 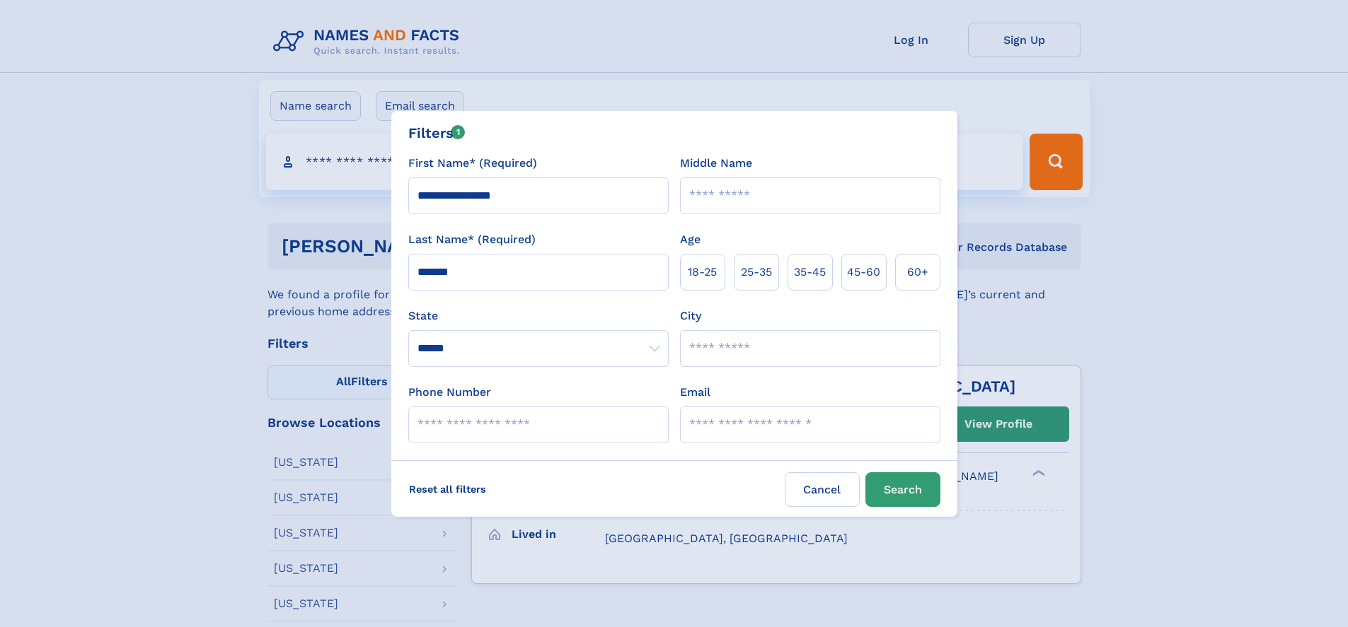 What do you see at coordinates (863, 272) in the screenshot?
I see `span: 45‑60` at bounding box center [863, 272].